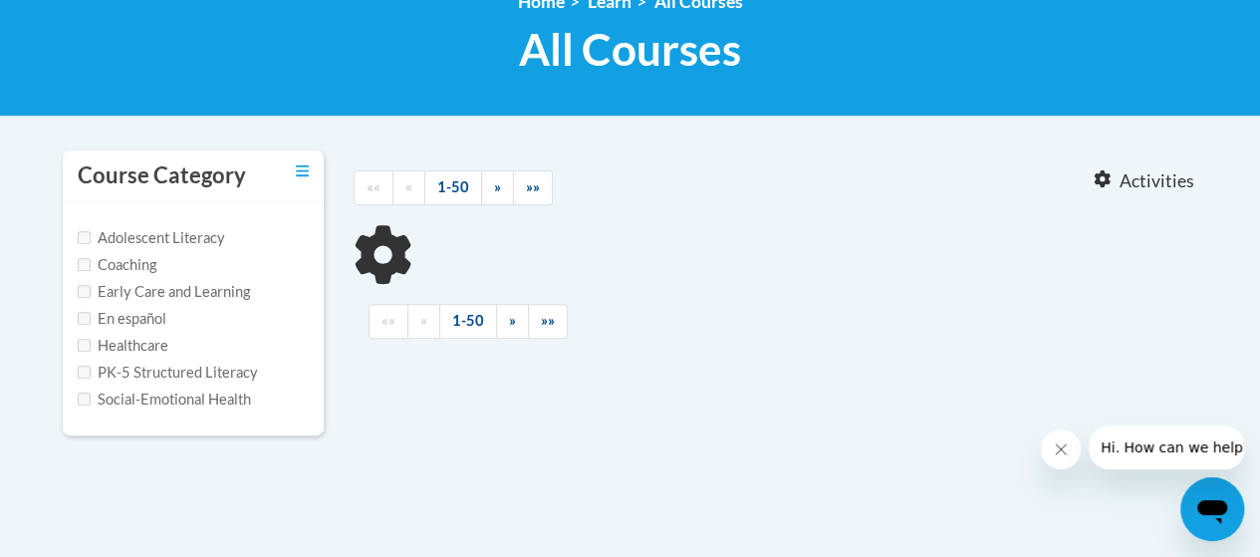 This screenshot has width=1260, height=557. What do you see at coordinates (151, 238) in the screenshot?
I see `label: Adolescent Literacy` at bounding box center [151, 238].